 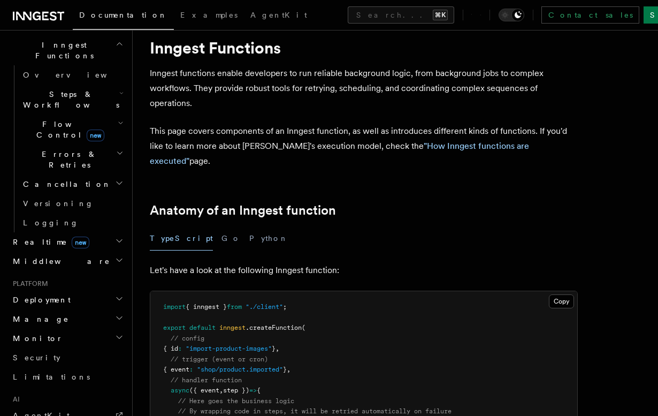 I want to click on span: AgentKit, so click(x=279, y=15).